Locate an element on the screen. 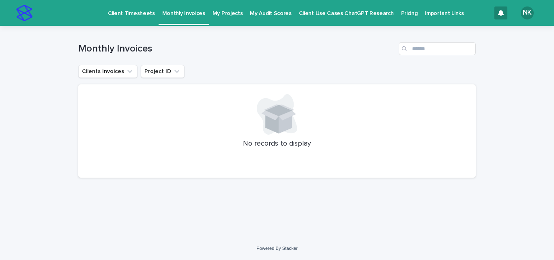  img: stacker-logo-s-only.png is located at coordinates (24, 13).